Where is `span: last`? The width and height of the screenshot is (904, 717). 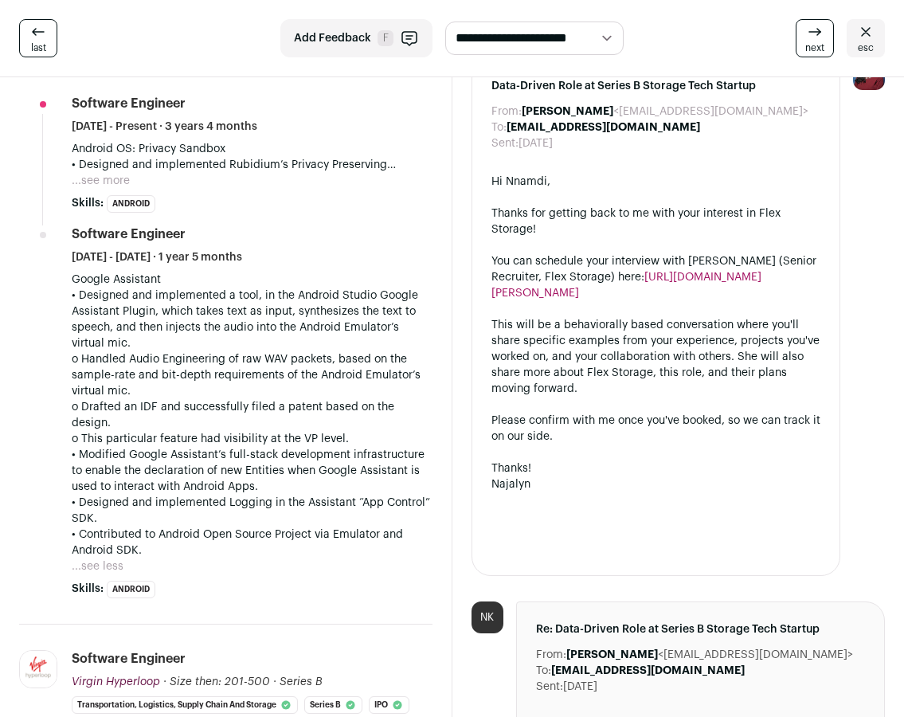
span: last is located at coordinates (38, 48).